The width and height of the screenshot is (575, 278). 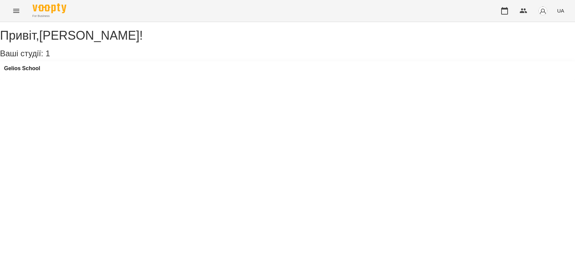 I want to click on span: UA, so click(x=560, y=10).